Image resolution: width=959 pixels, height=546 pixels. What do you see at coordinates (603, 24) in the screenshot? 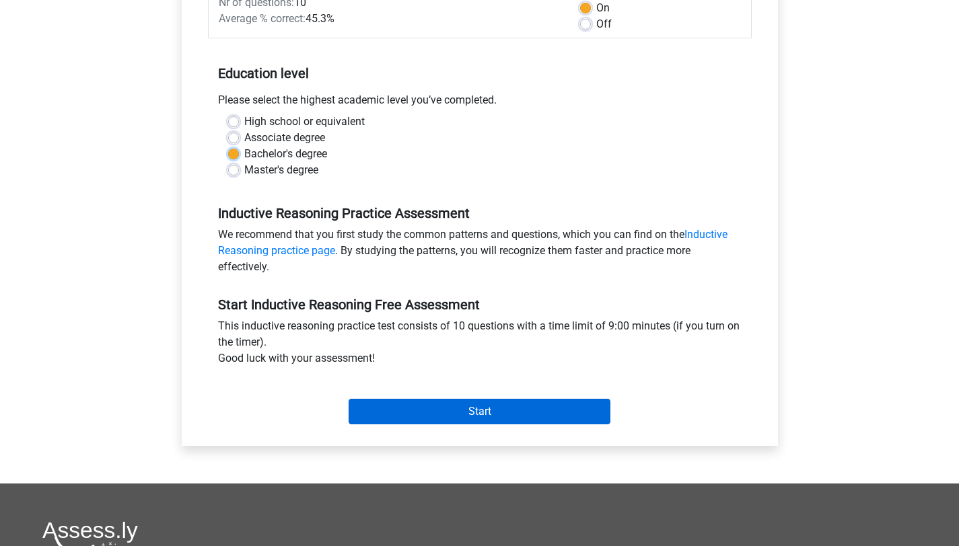
I see `label: Off` at bounding box center [603, 24].